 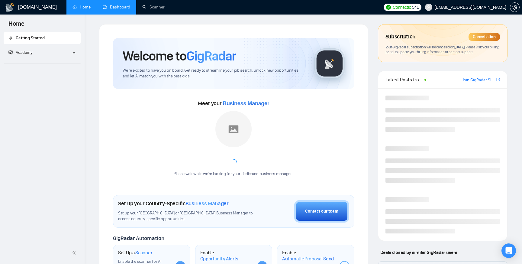 I want to click on li: Getting Started, so click(x=42, y=38).